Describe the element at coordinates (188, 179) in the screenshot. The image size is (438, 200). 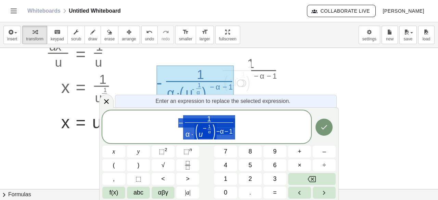
I see `button: Greater than` at that location.